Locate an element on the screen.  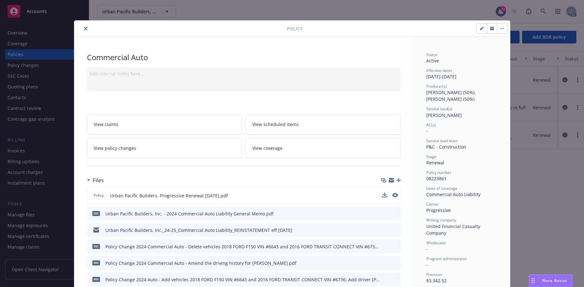
span: Writing company is located at coordinates (441, 220).